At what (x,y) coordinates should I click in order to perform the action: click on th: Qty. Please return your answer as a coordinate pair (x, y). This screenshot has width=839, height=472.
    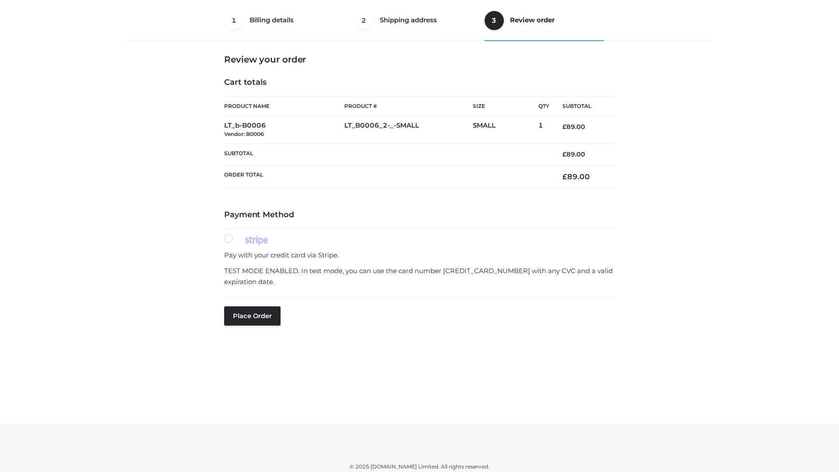
    Looking at the image, I should click on (543, 106).